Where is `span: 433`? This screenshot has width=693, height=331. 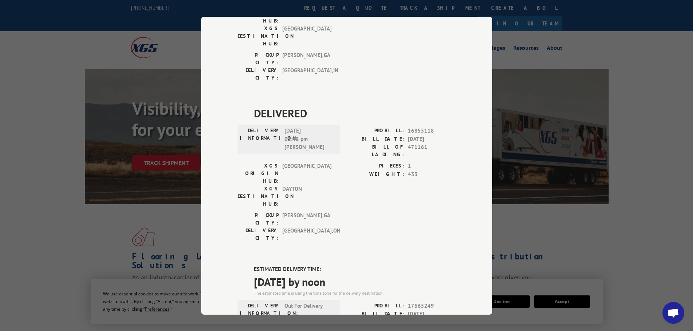 span: 433 is located at coordinates (432, 174).